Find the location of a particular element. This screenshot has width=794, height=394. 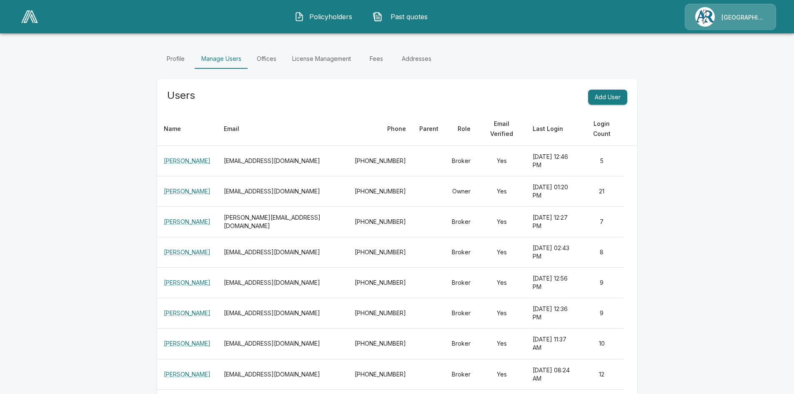

th: Name is located at coordinates (187, 129).